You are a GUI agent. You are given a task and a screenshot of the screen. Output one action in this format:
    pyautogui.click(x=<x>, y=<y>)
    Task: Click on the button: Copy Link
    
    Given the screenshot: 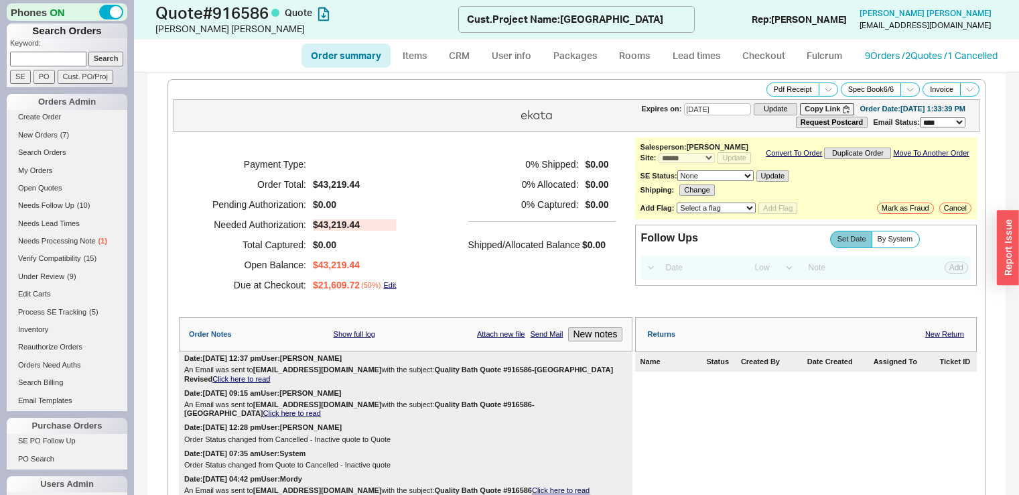 What is the action you would take?
    pyautogui.click(x=827, y=109)
    